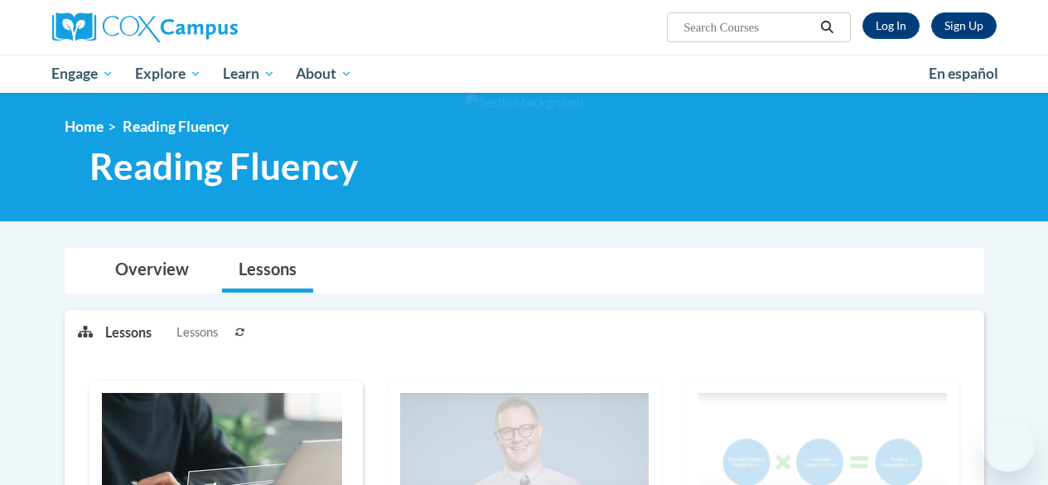  I want to click on img: Section background, so click(524, 103).